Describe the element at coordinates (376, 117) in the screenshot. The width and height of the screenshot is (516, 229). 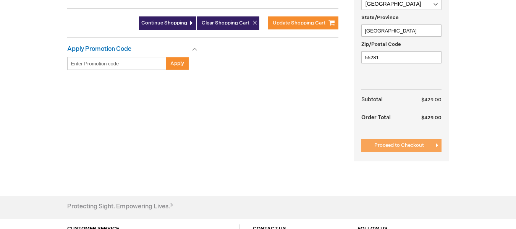
I see `strong: Order Total` at that location.